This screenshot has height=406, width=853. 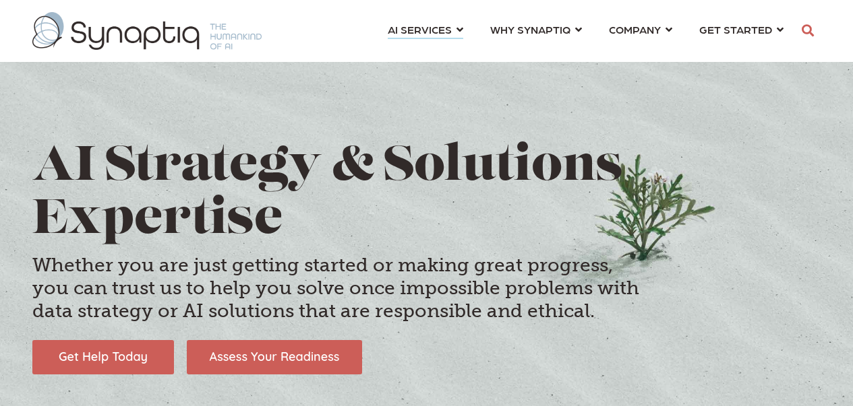 What do you see at coordinates (735, 29) in the screenshot?
I see `span: GET STARTED` at bounding box center [735, 29].